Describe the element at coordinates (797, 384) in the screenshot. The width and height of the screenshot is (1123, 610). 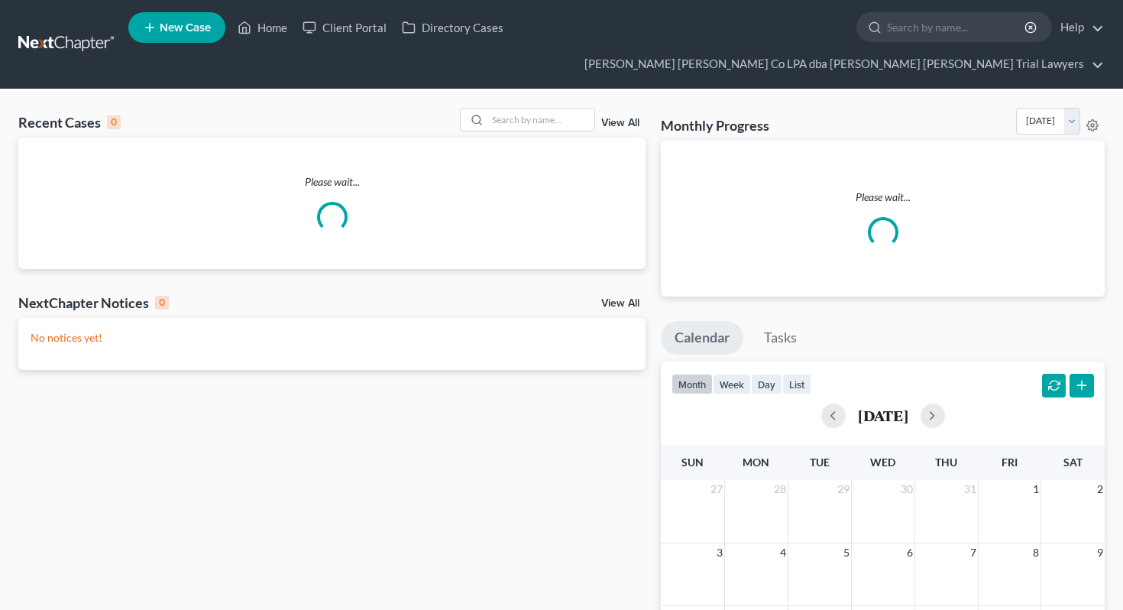
I see `button: list` at that location.